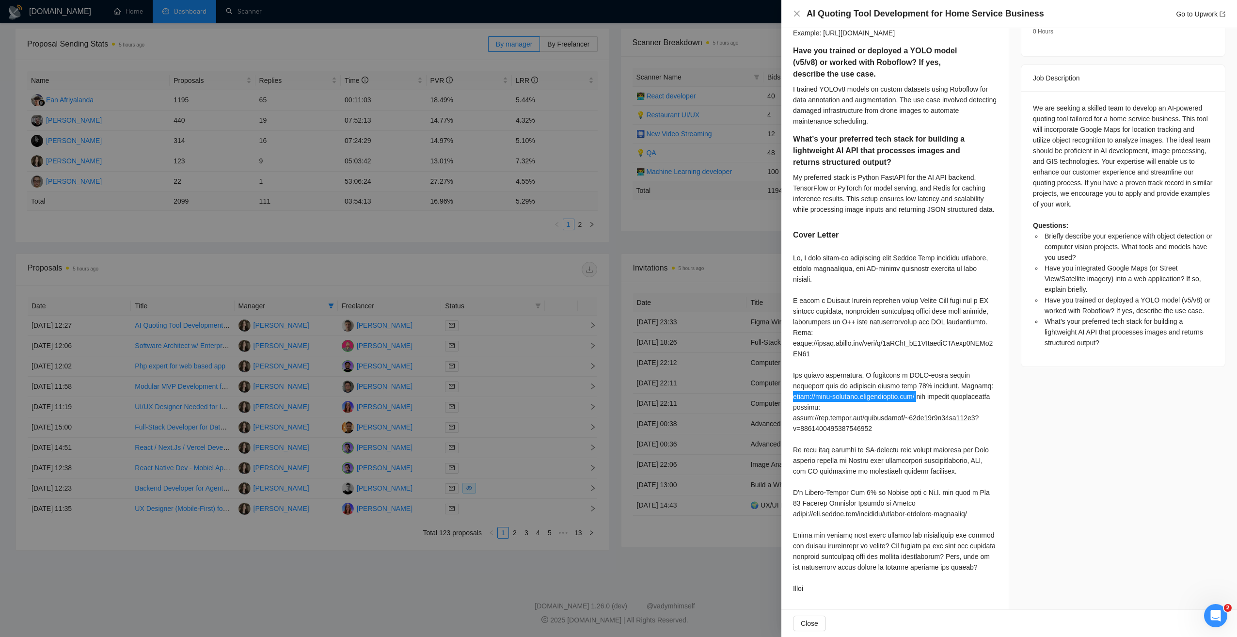 Image resolution: width=1237 pixels, height=637 pixels. Describe the element at coordinates (895, 105) in the screenshot. I see `div: I trained YOLOv8 models on custom datasets using Roboflow for data annotation and augmentation. T...` at that location.